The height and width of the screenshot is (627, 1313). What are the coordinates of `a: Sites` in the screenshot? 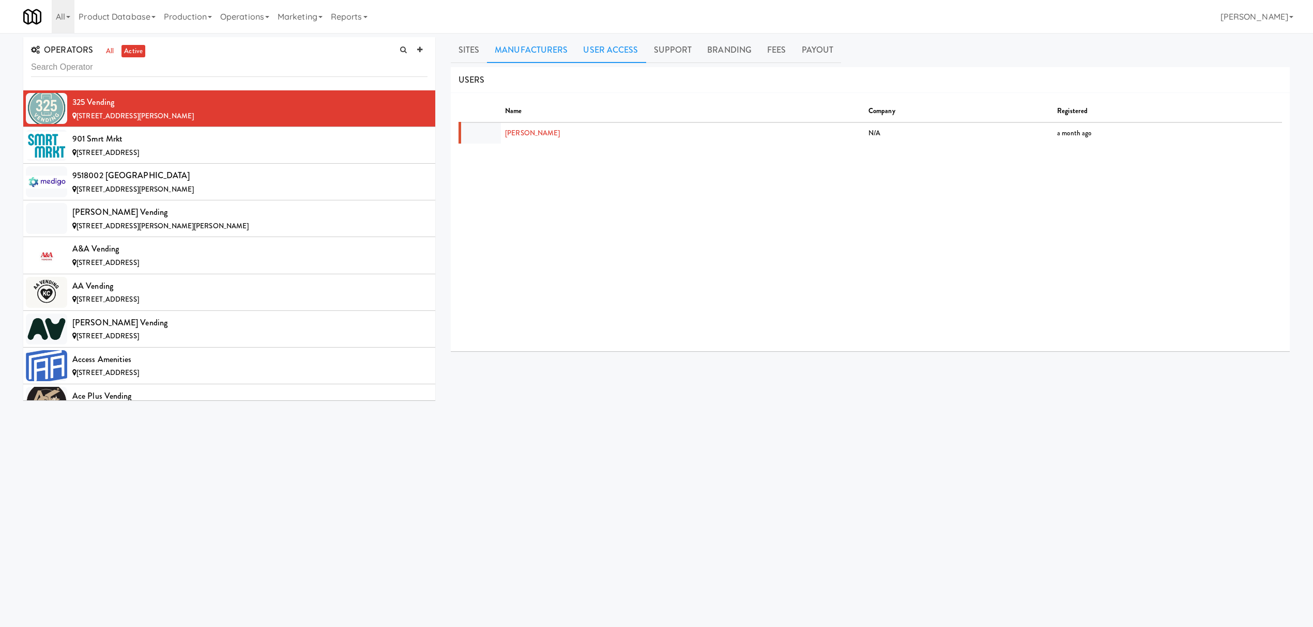 It's located at (469, 50).